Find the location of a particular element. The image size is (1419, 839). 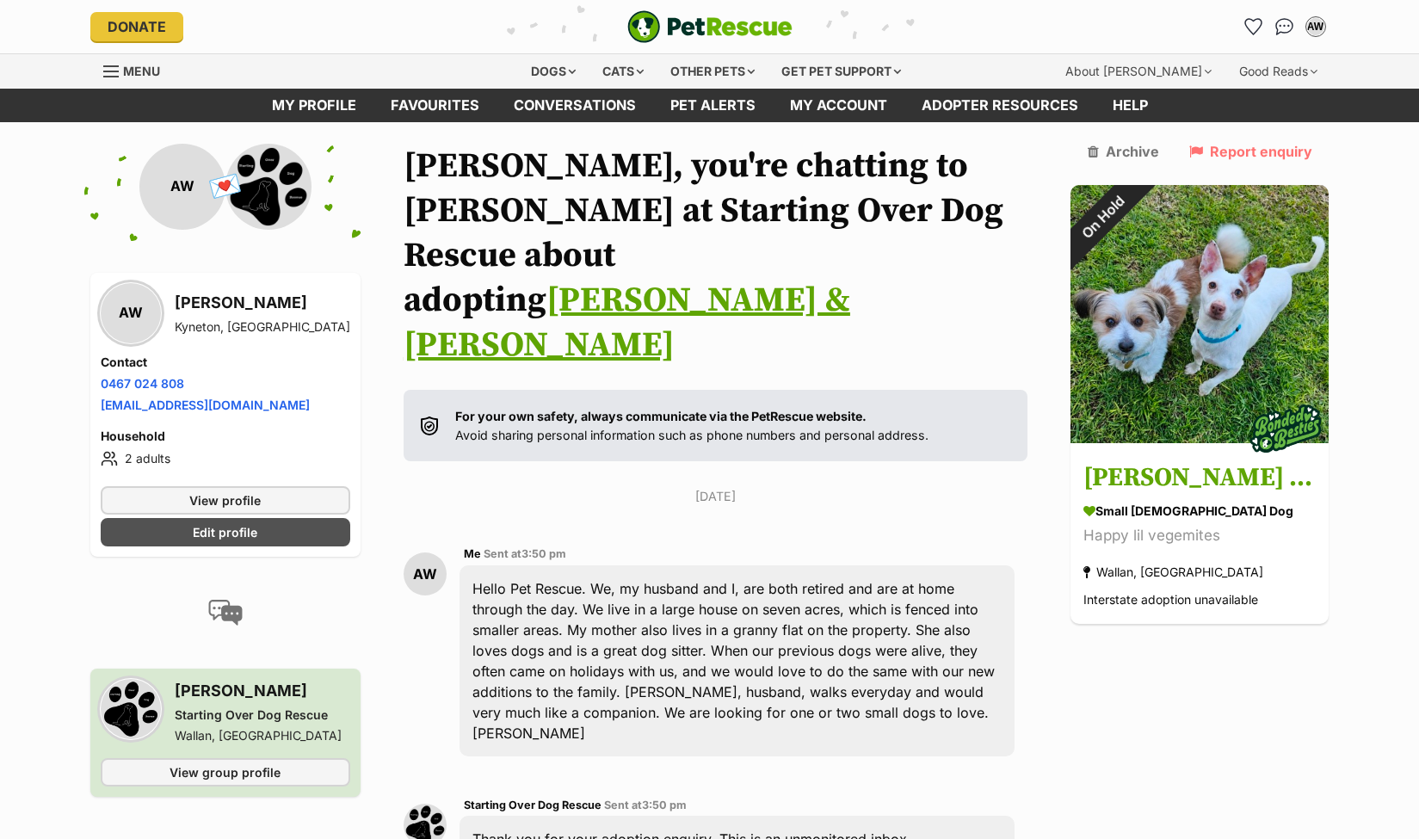

button: My account is located at coordinates (1316, 27).